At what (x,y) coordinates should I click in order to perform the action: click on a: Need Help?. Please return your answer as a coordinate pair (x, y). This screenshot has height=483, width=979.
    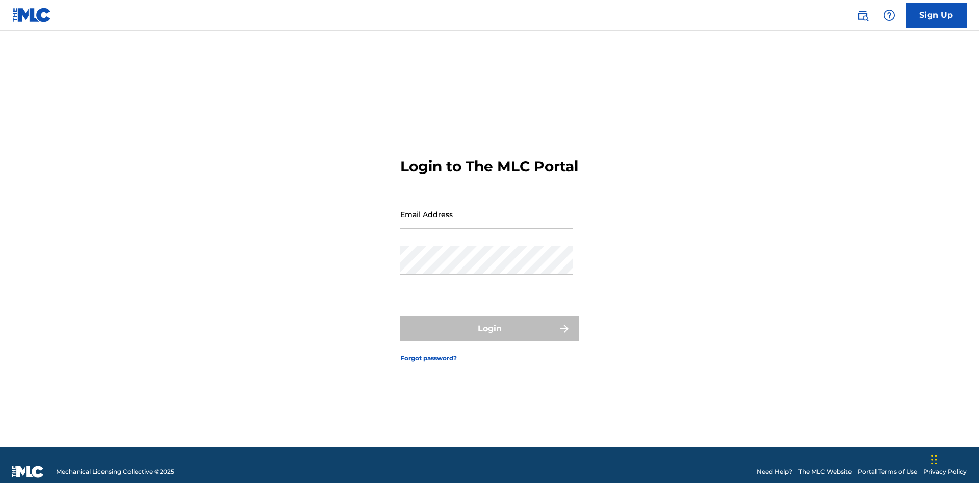
    Looking at the image, I should click on (774, 472).